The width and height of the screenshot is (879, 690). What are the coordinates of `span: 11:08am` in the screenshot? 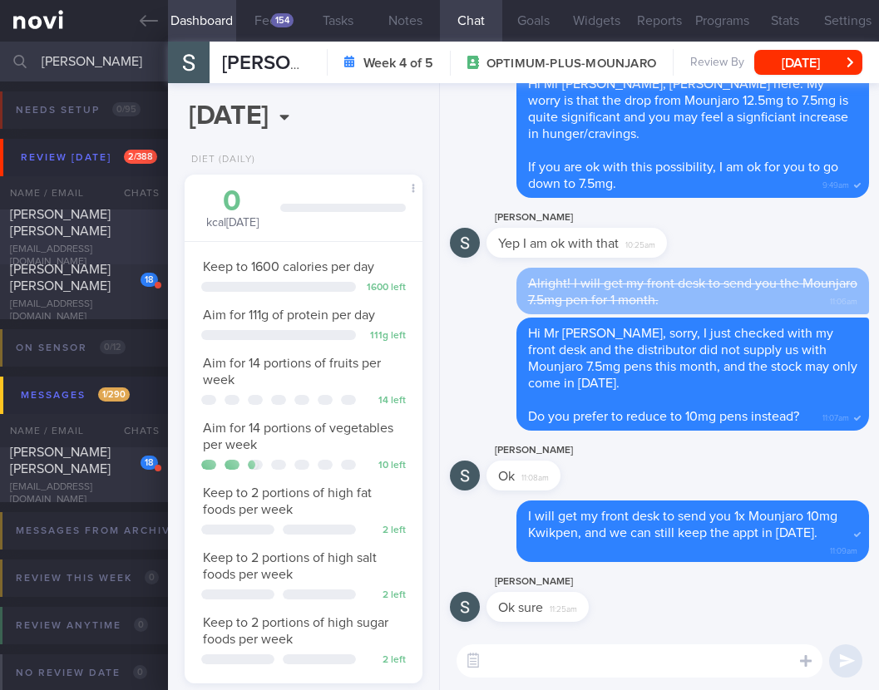 It's located at (535, 476).